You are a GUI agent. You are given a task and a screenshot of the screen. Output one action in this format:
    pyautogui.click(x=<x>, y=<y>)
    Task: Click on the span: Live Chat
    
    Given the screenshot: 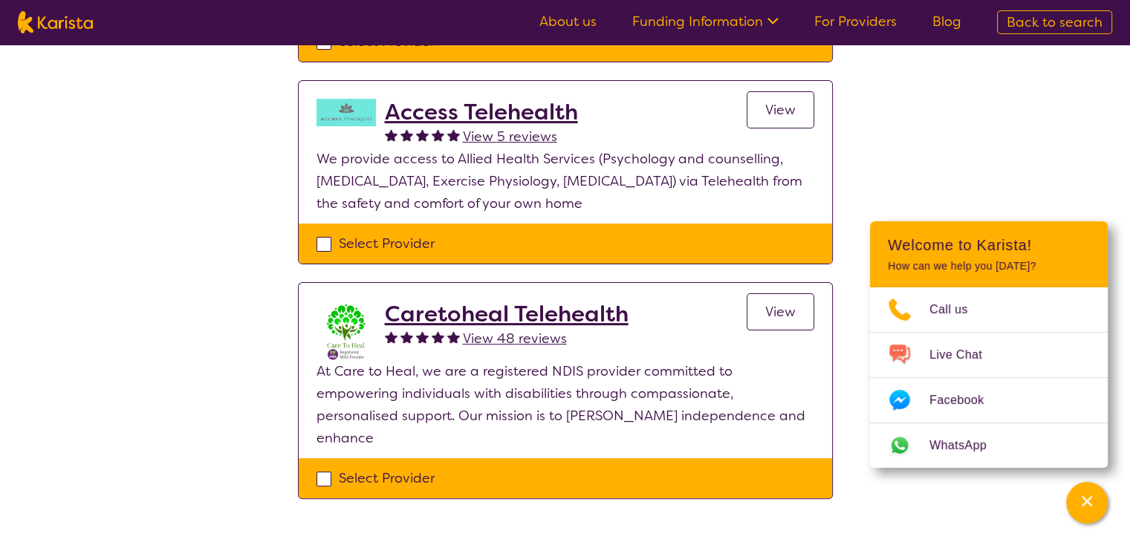 What is the action you would take?
    pyautogui.click(x=964, y=355)
    